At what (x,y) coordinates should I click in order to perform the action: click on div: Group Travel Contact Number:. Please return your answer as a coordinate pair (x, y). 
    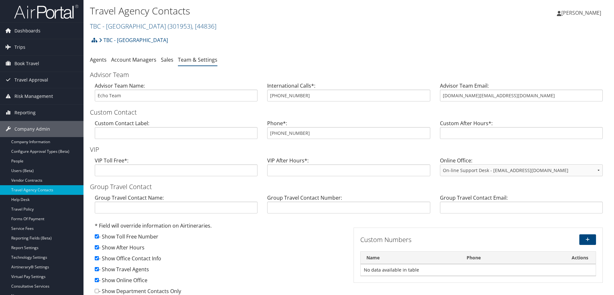
    Looking at the image, I should click on (348, 206).